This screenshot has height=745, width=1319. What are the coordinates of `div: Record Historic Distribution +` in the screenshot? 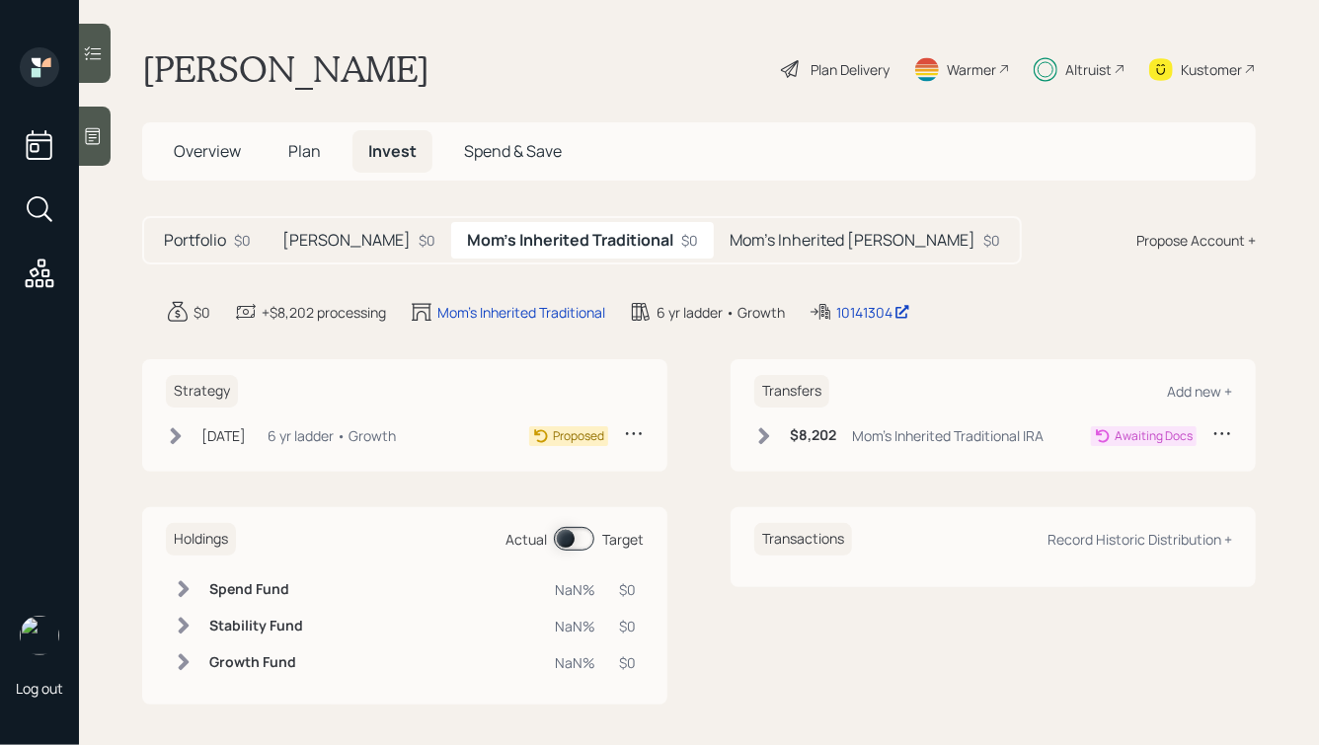 It's located at (1139, 539).